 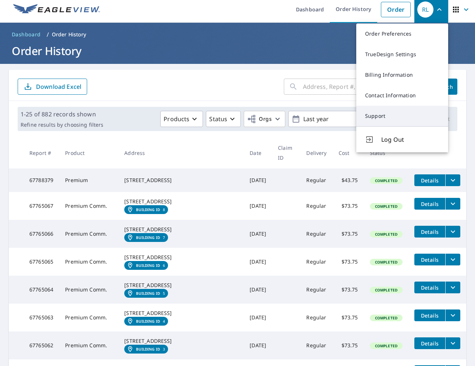 I want to click on a: Building ID5, so click(x=146, y=293).